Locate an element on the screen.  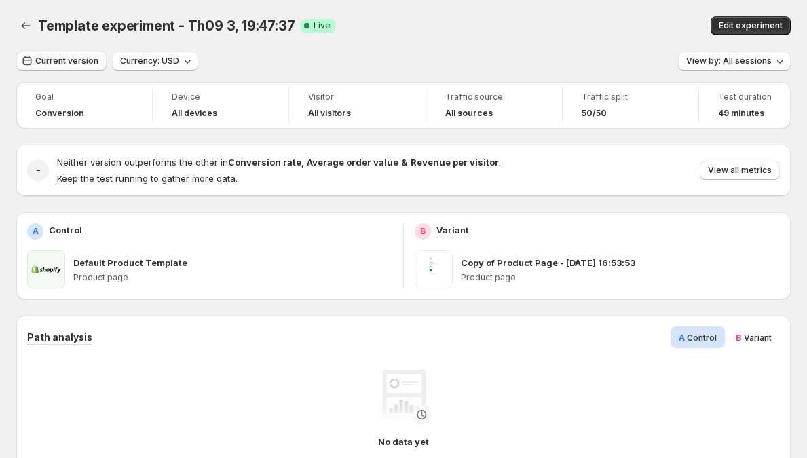
h2: A is located at coordinates (35, 231).